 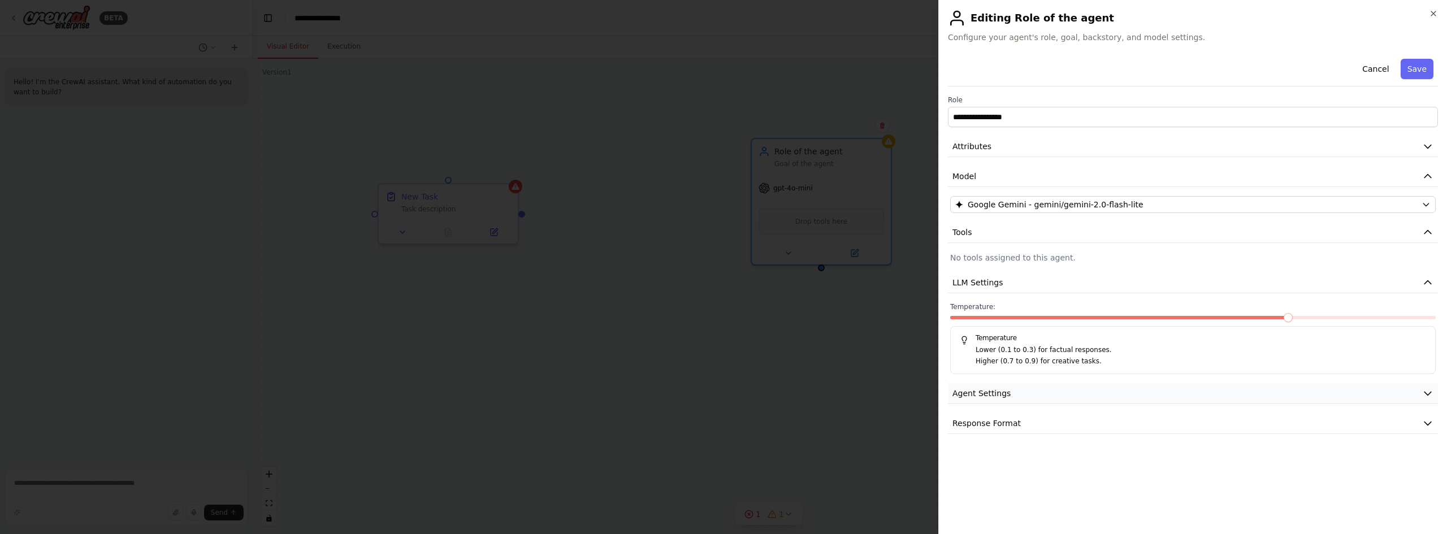 I want to click on button: Response Format, so click(x=1193, y=423).